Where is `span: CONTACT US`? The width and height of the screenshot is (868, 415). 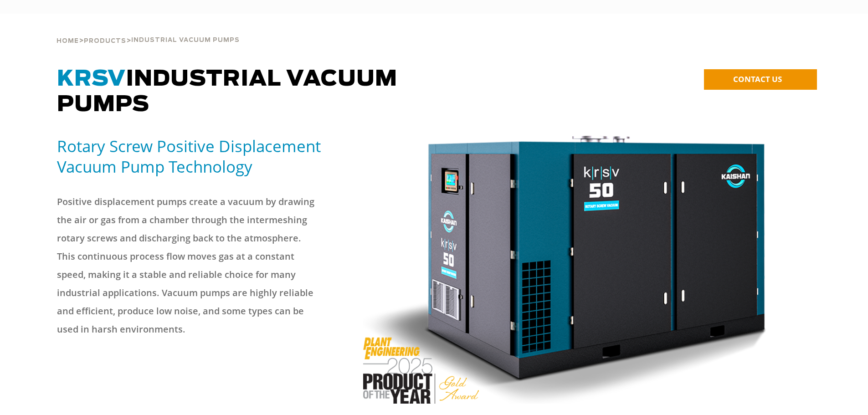
span: CONTACT US is located at coordinates (757, 79).